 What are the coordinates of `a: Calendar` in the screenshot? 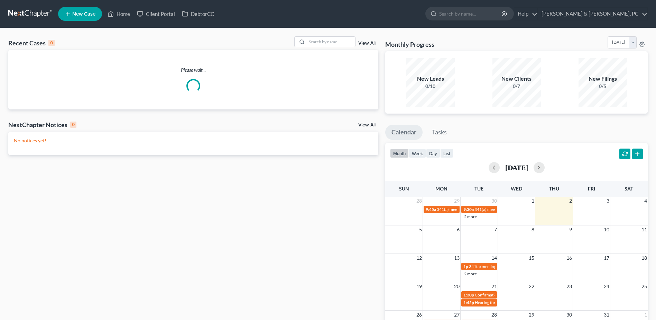 It's located at (404, 132).